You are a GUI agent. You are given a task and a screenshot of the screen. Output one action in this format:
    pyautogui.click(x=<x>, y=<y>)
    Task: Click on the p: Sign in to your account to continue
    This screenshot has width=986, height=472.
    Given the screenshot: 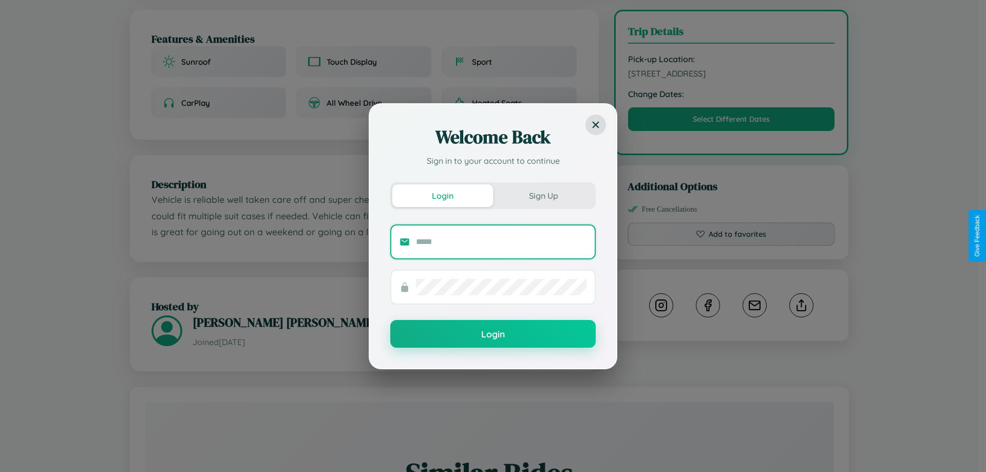 What is the action you would take?
    pyautogui.click(x=493, y=161)
    